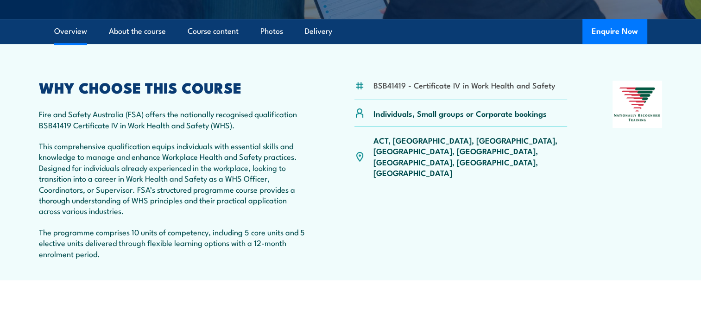 The width and height of the screenshot is (701, 328). I want to click on p: The programme comprises 10 units of competency, including 5 core units and 5 elective units deliv..., so click(174, 243).